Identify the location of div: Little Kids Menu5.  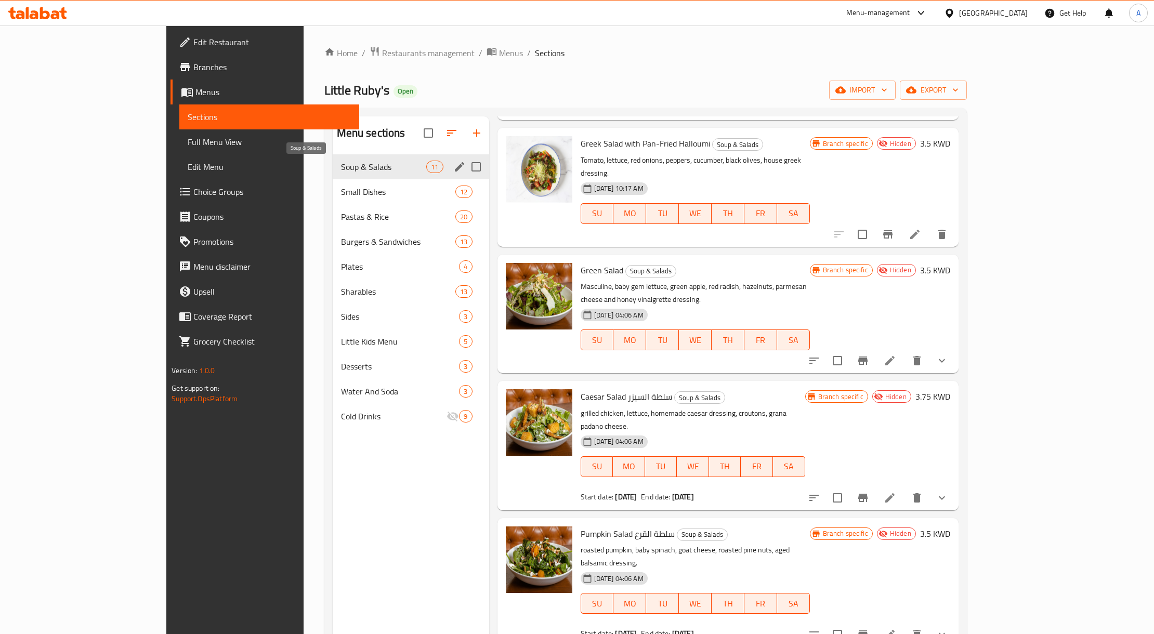
(411, 341).